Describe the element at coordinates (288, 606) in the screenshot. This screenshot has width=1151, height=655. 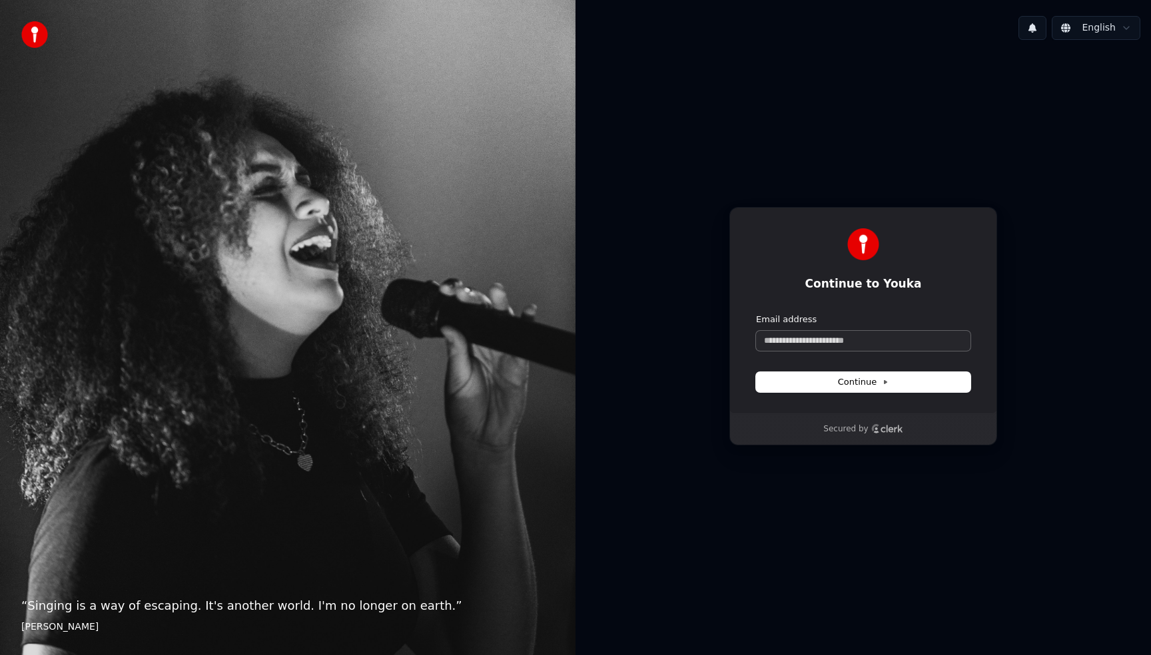
I see `p: “ Singing is a way of escaping. It's another world. I'm no longer on earth. ”` at that location.